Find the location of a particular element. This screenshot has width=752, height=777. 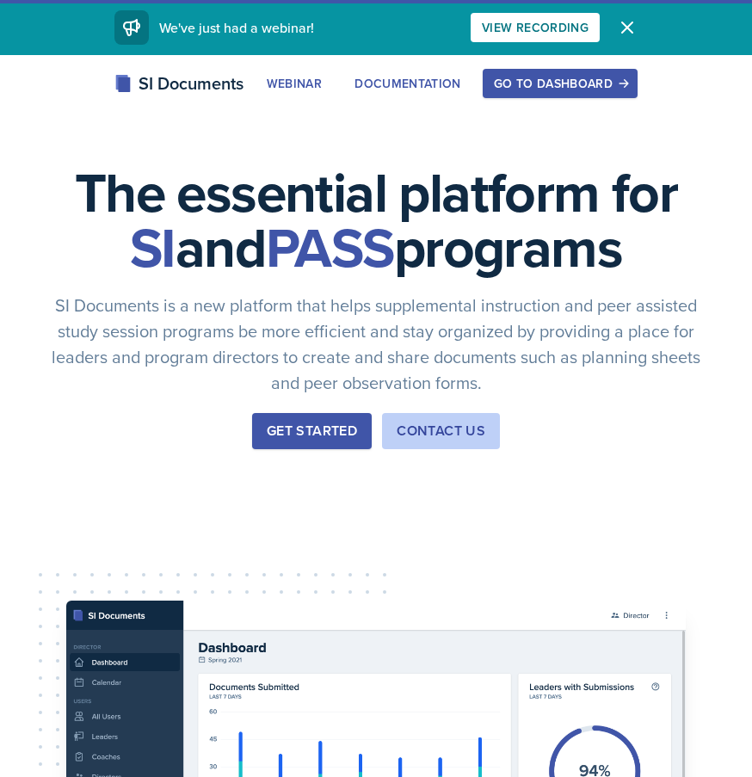

button: View Recording is located at coordinates (535, 28).